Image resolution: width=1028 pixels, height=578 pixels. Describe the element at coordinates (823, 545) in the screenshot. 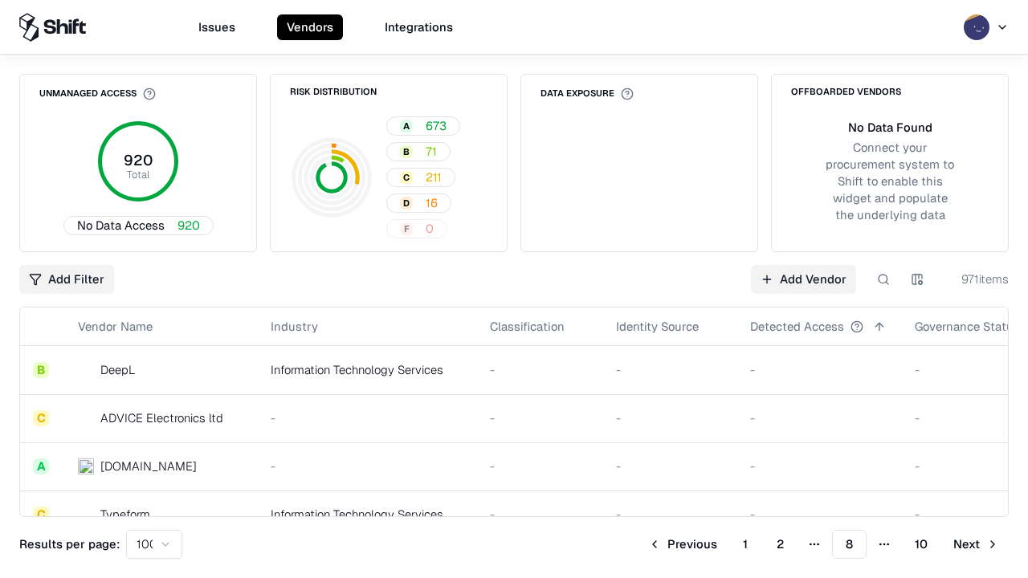

I see `nav: pagination` at that location.